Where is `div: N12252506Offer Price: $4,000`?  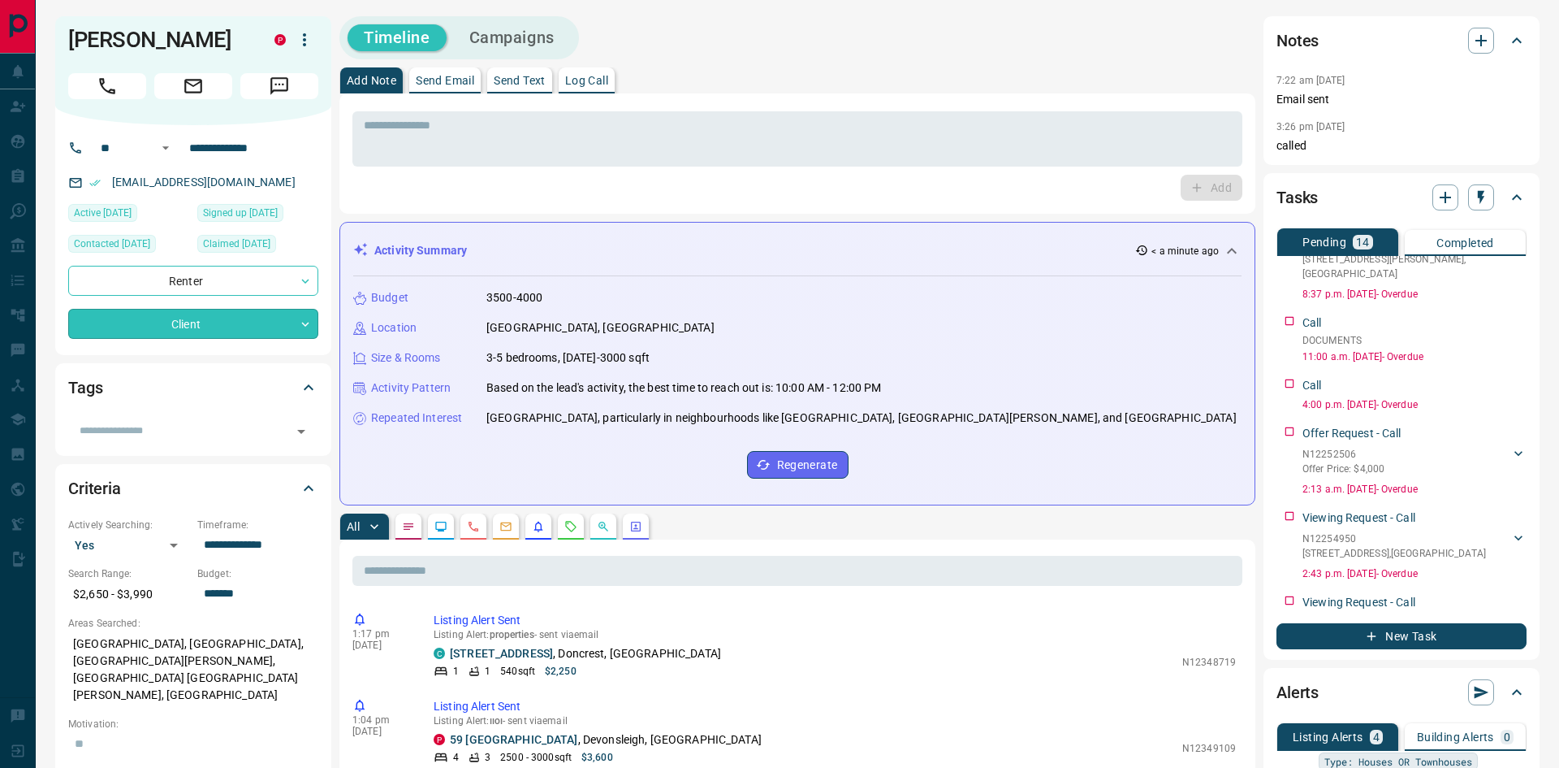 div: N12252506Offer Price: $4,000 is located at coordinates (1415, 461).